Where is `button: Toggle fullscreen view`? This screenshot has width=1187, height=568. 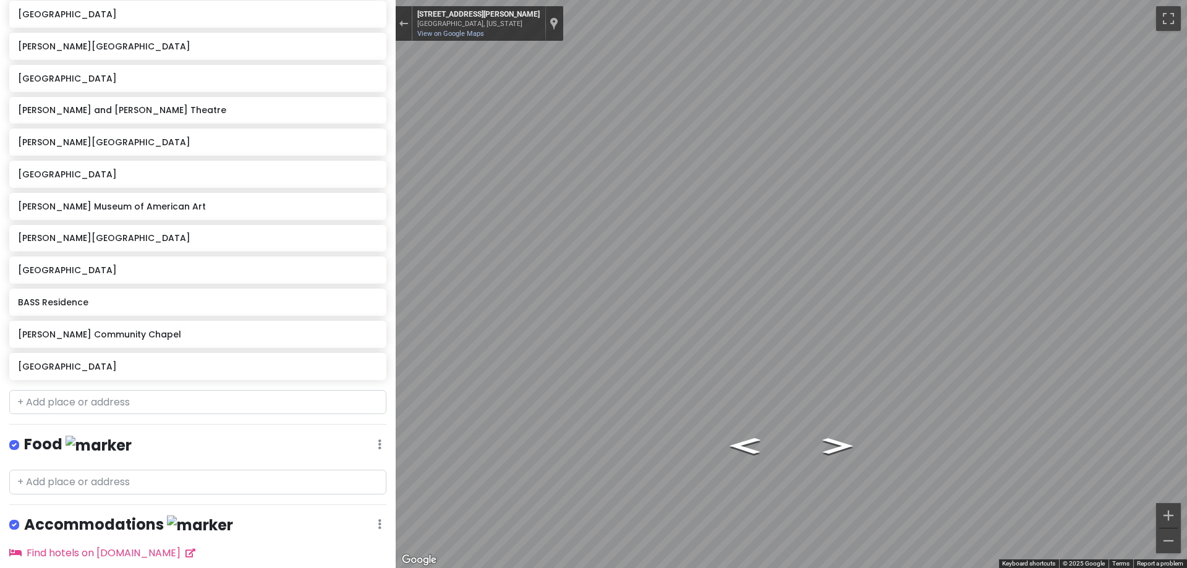 button: Toggle fullscreen view is located at coordinates (1168, 19).